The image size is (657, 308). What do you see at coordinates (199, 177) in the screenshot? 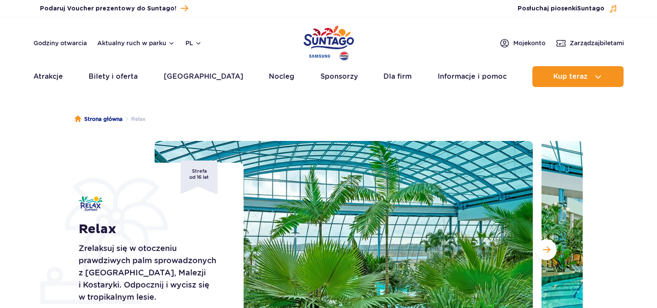
I see `span: Strefa od 16 lat` at bounding box center [199, 177].